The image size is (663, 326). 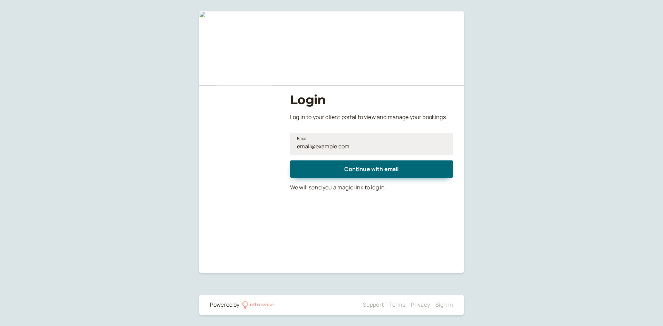 I want to click on a: Sign in, so click(x=444, y=305).